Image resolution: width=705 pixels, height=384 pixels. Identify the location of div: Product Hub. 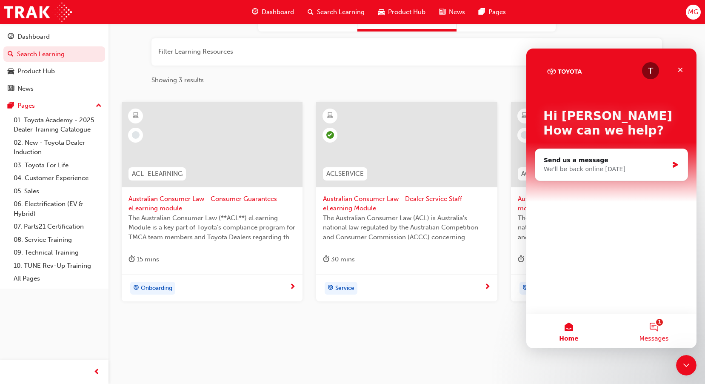
(36, 71).